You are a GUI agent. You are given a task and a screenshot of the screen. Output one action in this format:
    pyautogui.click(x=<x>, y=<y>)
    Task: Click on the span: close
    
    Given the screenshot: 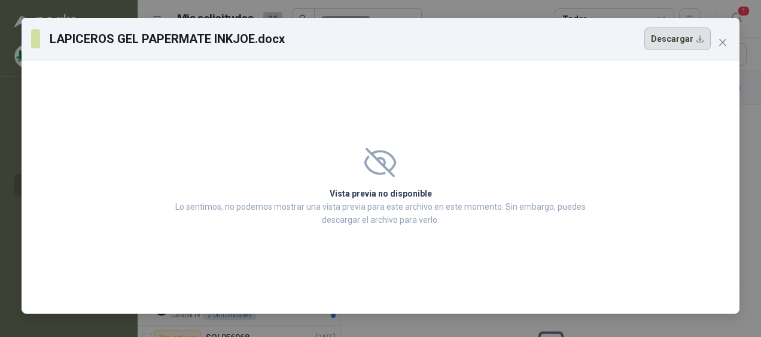 What is the action you would take?
    pyautogui.click(x=723, y=42)
    